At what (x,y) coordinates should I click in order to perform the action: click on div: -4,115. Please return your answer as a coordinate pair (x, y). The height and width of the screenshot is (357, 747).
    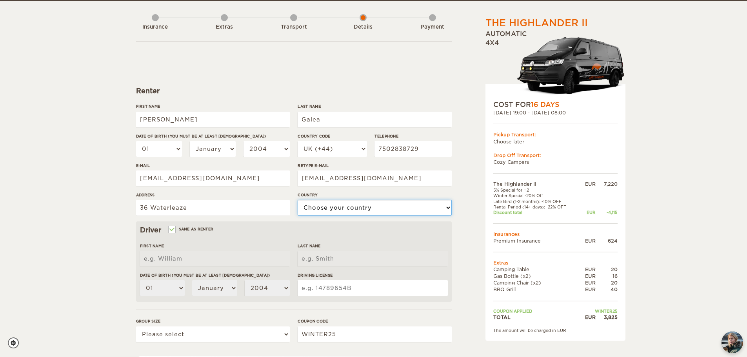
    Looking at the image, I should click on (607, 213).